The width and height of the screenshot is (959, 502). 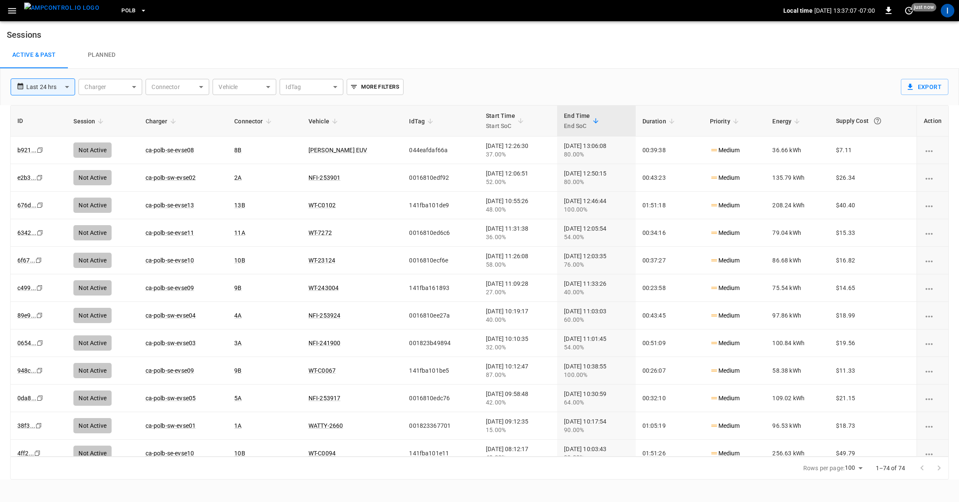 What do you see at coordinates (238, 426) in the screenshot?
I see `a: 1A` at bounding box center [238, 426].